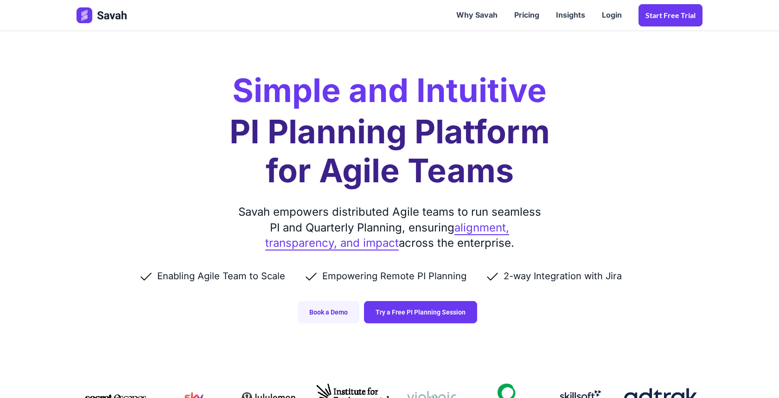 The height and width of the screenshot is (398, 779). I want to click on li: Enabling Agile Team to Scale, so click(221, 276).